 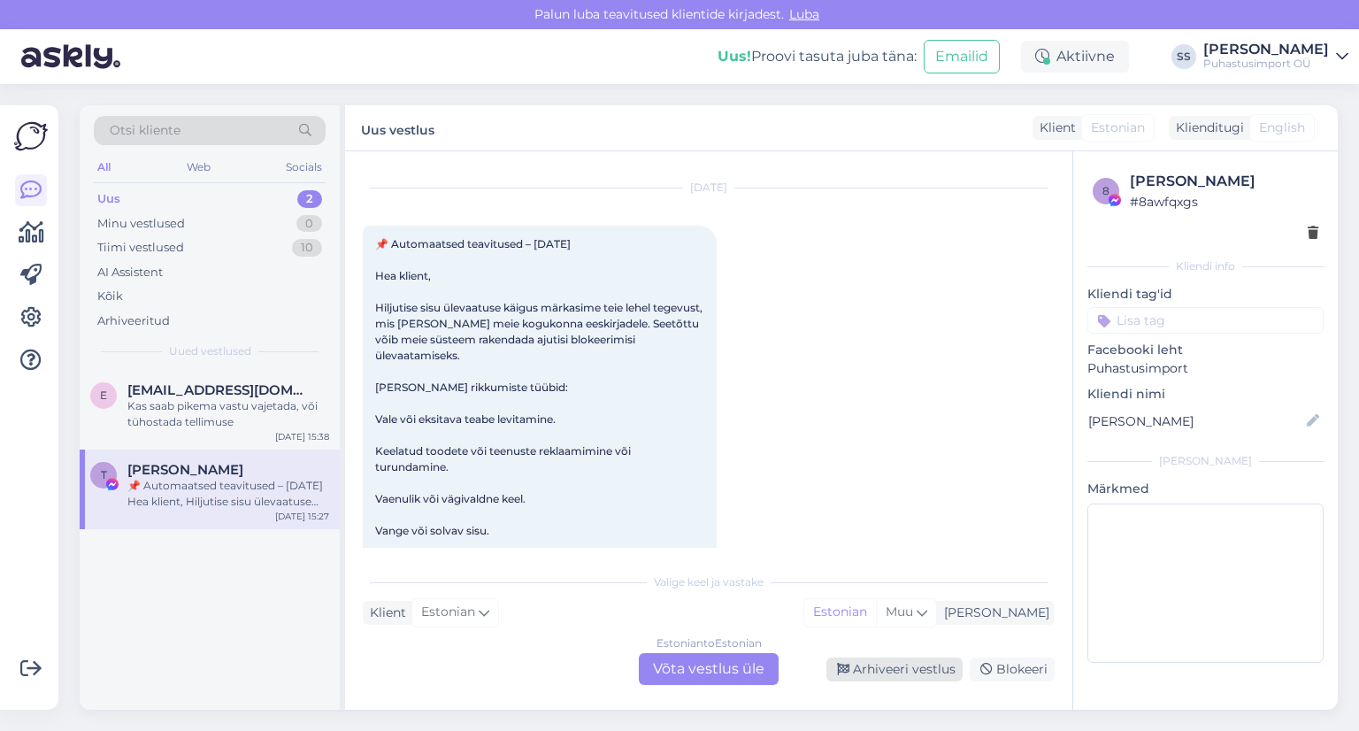 I want to click on b: Uus!, so click(x=734, y=56).